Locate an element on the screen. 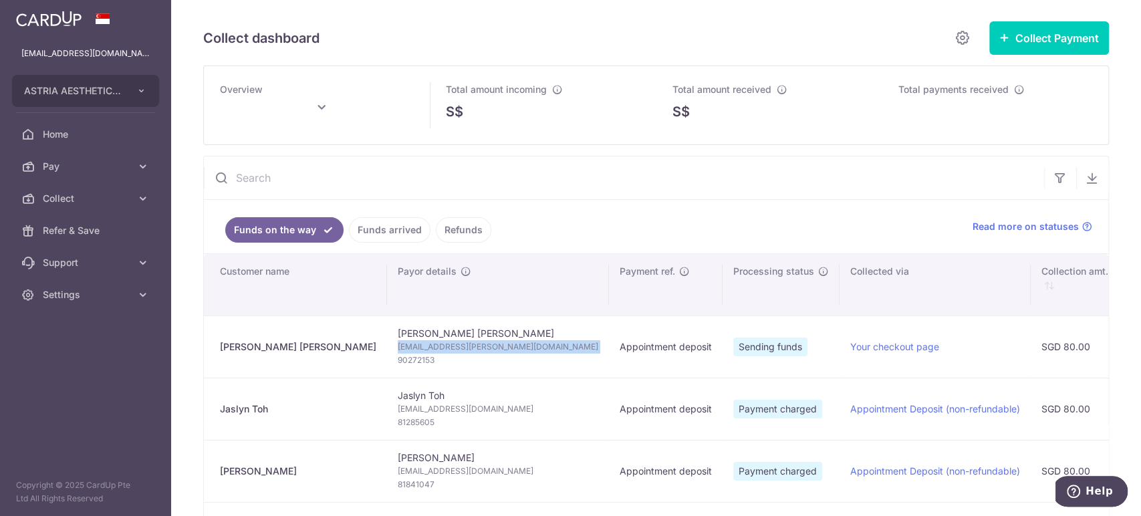  span: Overview is located at coordinates (241, 89).